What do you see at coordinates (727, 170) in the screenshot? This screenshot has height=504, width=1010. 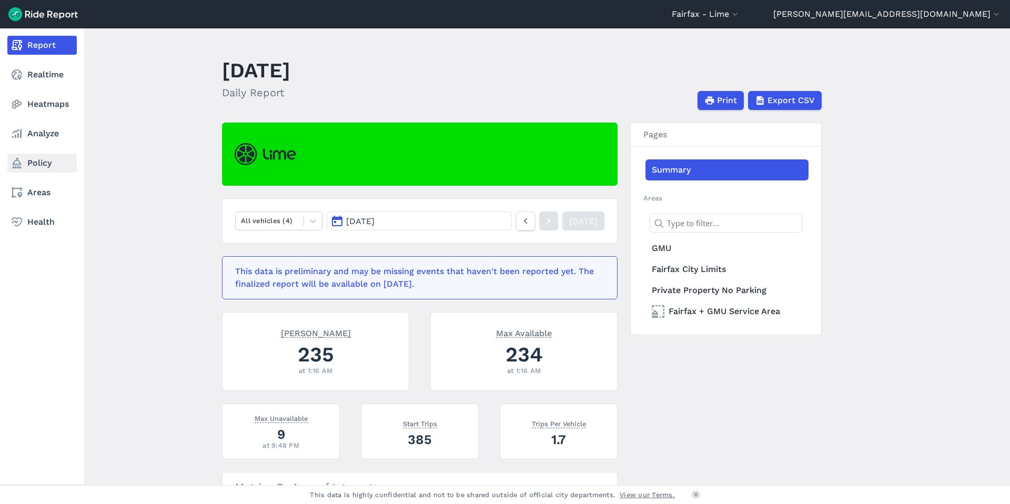 I see `a: Summary` at bounding box center [727, 170].